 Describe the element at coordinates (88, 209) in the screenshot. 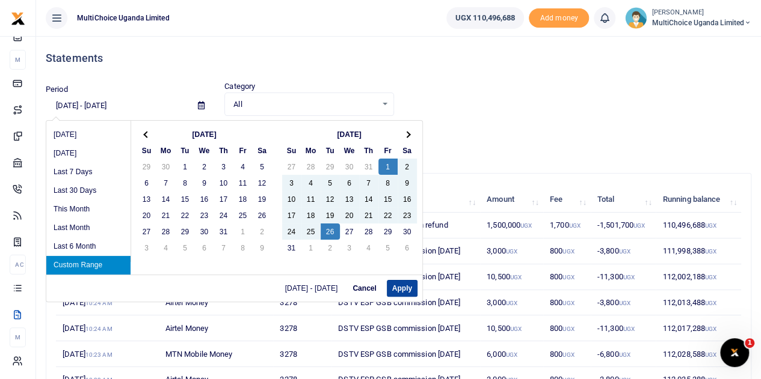

I see `li: This Month` at that location.